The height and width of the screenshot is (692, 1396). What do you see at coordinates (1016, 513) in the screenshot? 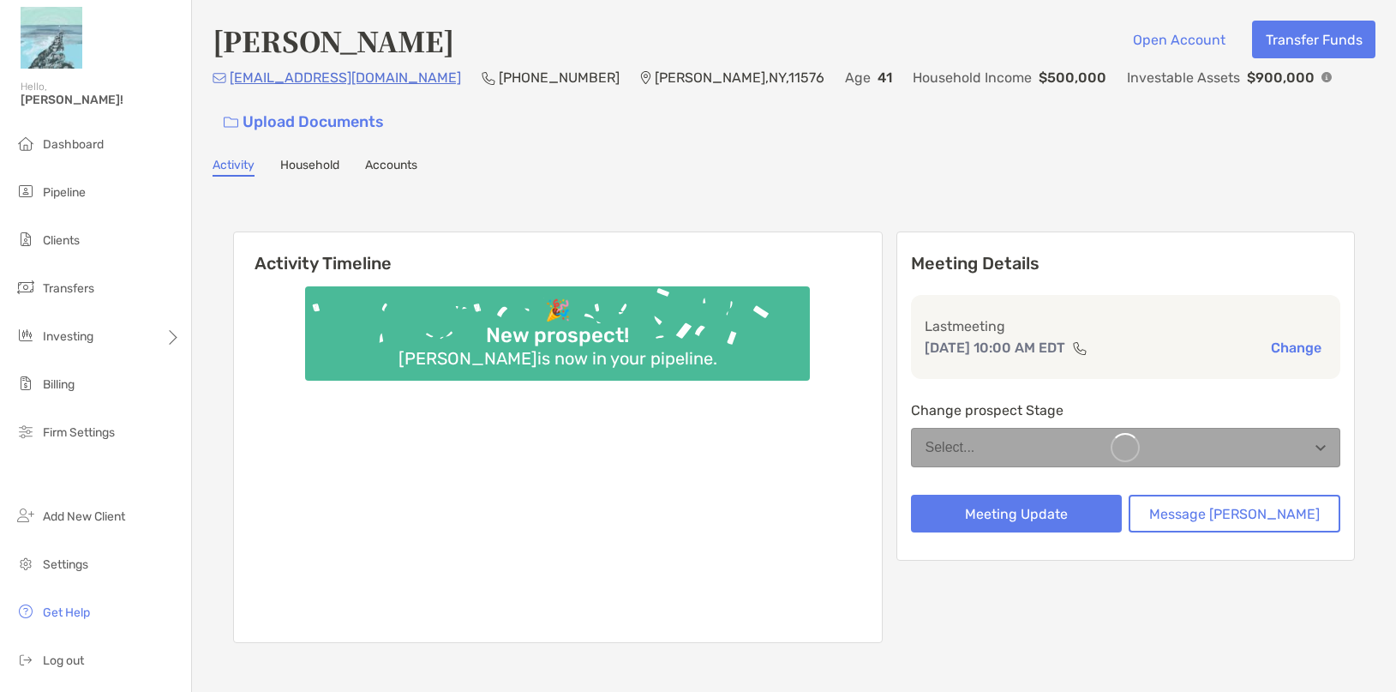
I see `button: Meeting Update` at bounding box center [1016, 513].